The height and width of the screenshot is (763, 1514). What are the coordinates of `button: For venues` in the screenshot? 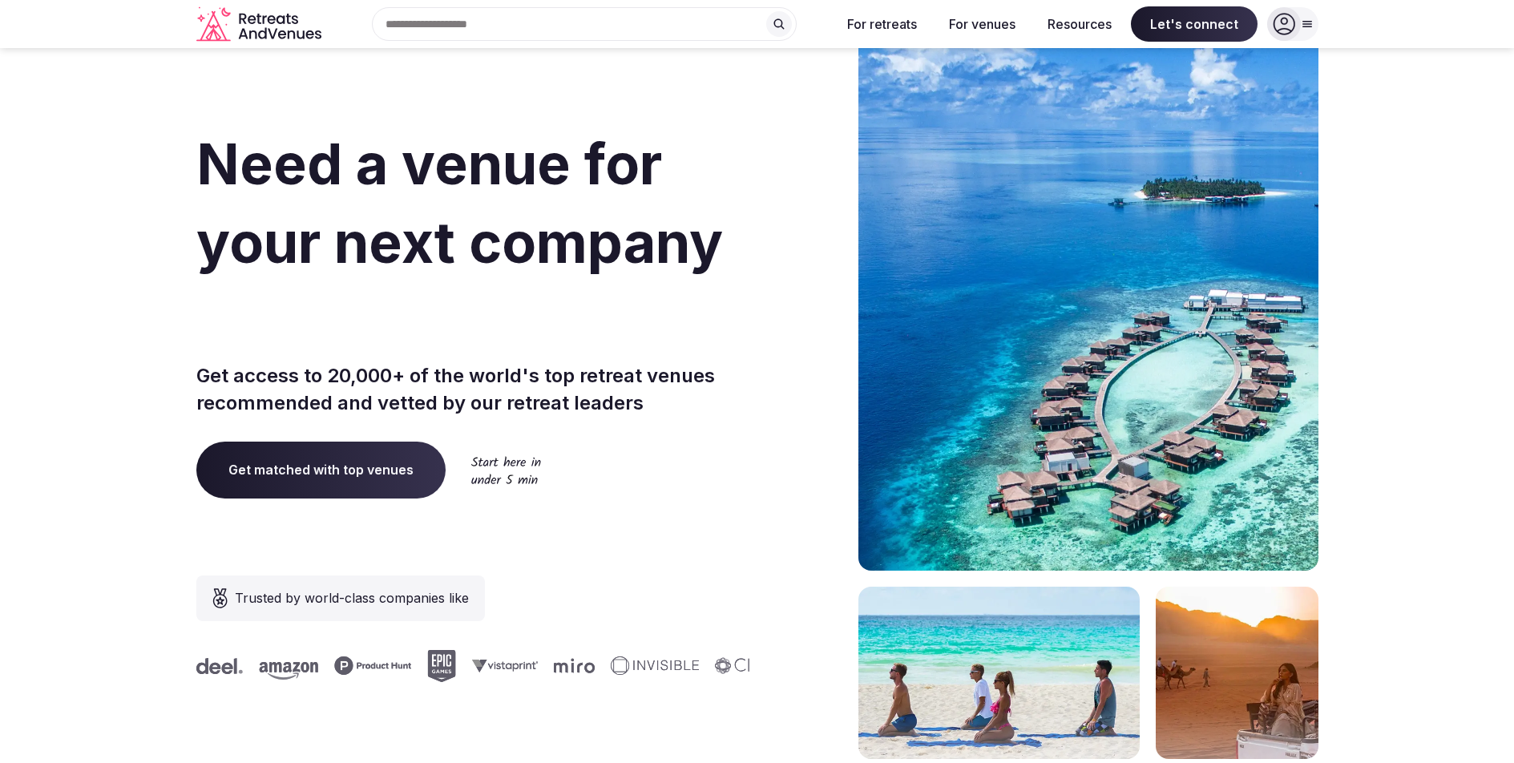 It's located at (982, 24).